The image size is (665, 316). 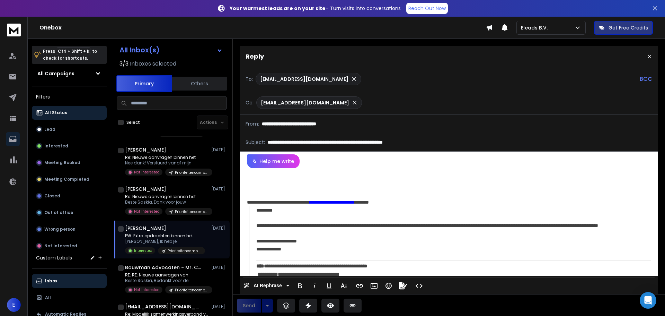 What do you see at coordinates (69, 97) in the screenshot?
I see `h3: Filters` at bounding box center [69, 97].